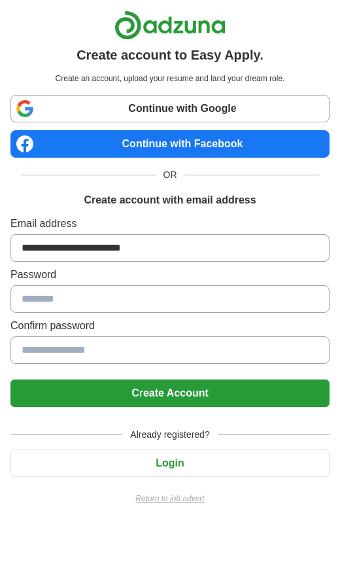 The height and width of the screenshot is (583, 340). What do you see at coordinates (170, 326) in the screenshot?
I see `label: Confirm password` at bounding box center [170, 326].